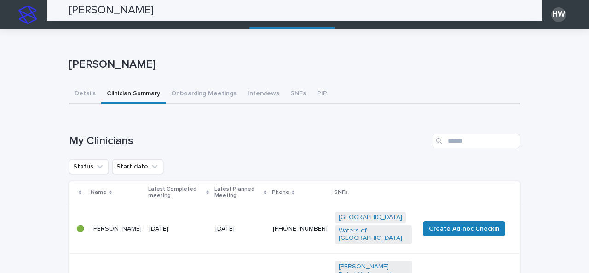 Image resolution: width=589 pixels, height=273 pixels. I want to click on button: PIP, so click(322, 94).